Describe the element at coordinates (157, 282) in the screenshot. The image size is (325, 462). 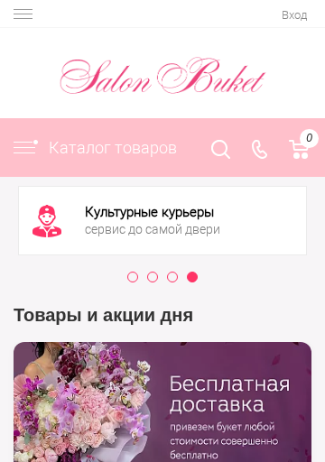
I see `button: 2 of 4` at that location.